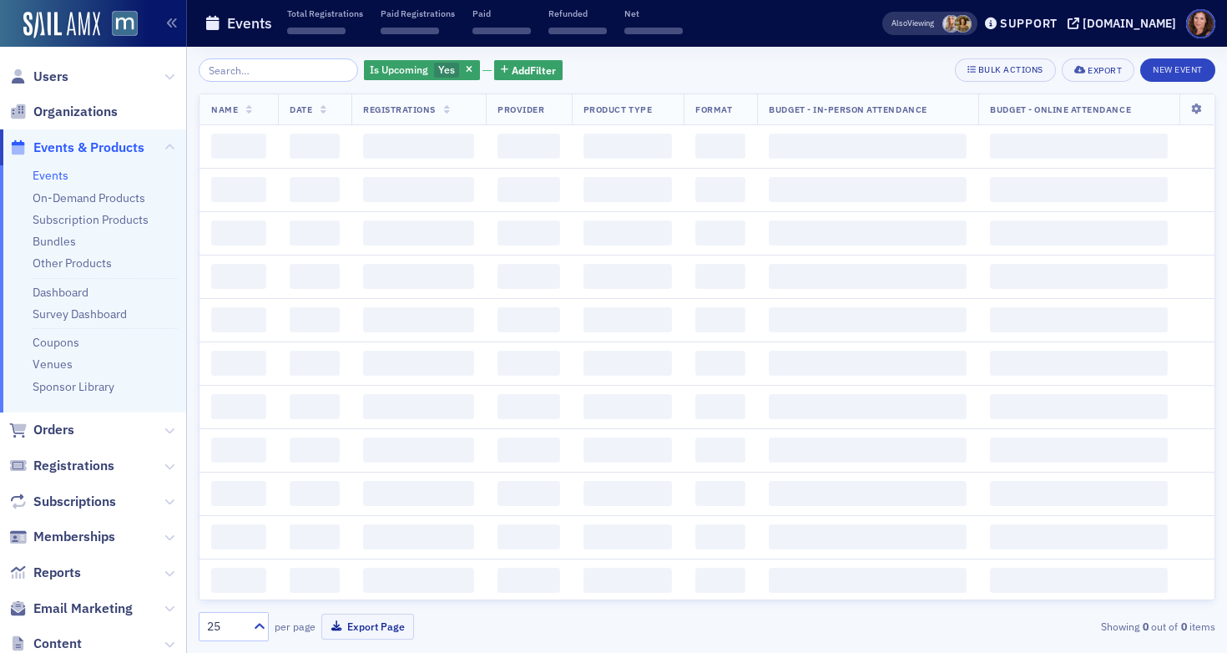 This screenshot has width=1227, height=653. Describe the element at coordinates (225, 626) in the screenshot. I see `div: 25` at that location.